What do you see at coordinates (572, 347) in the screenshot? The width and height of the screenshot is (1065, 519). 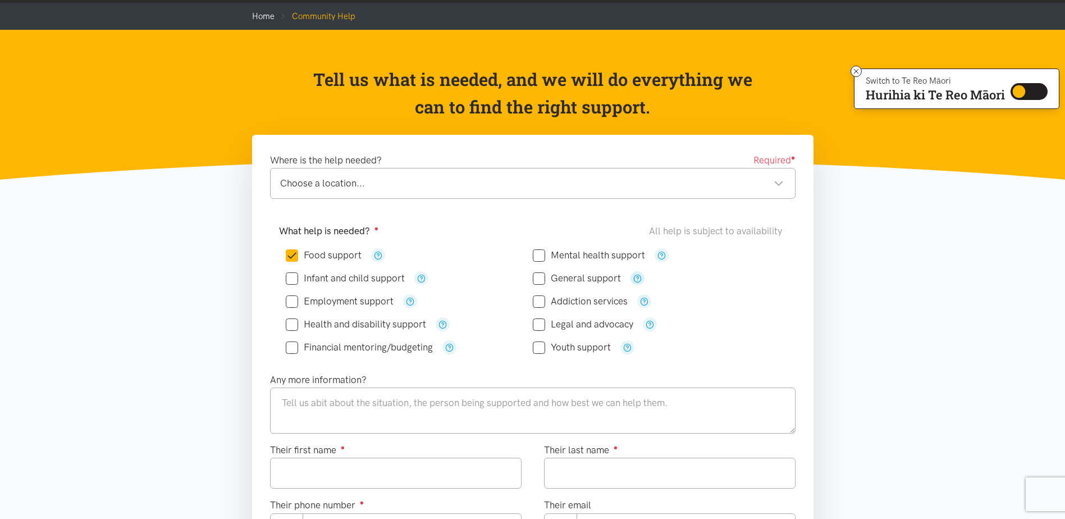 I see `label: Youth support` at bounding box center [572, 347].